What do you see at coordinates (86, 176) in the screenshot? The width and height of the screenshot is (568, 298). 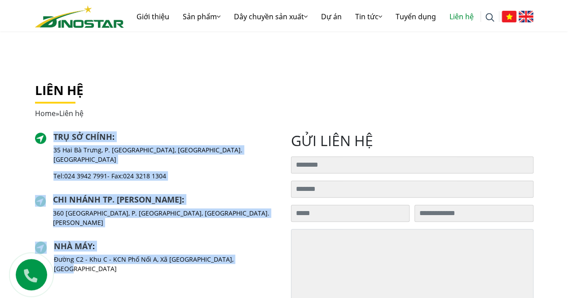 I see `a: 024 3942 7991` at bounding box center [86, 176].